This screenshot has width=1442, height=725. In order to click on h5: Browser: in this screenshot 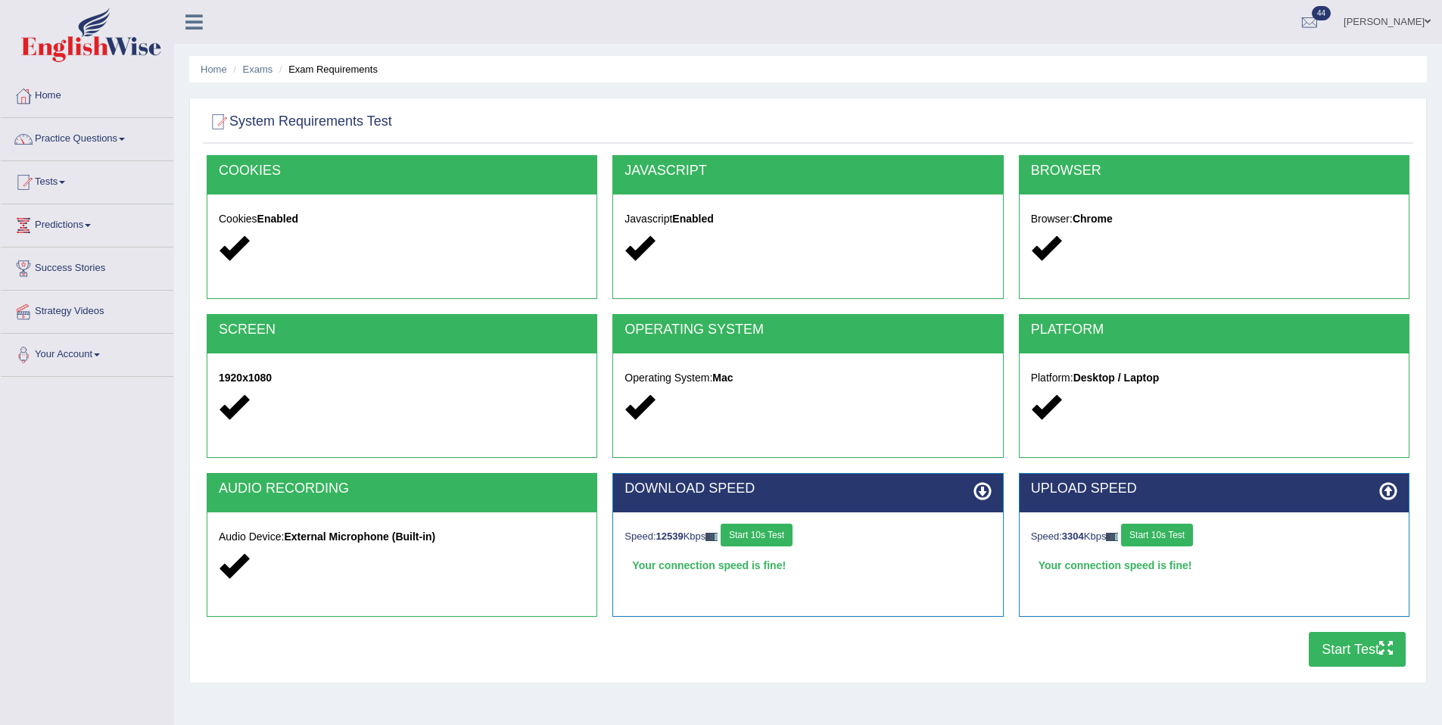, I will do `click(1215, 219)`.